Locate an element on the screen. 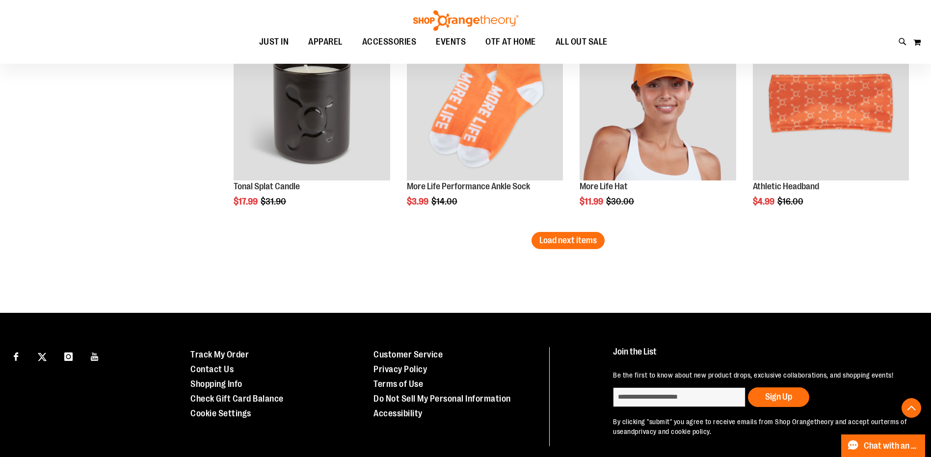 The width and height of the screenshot is (931, 457). span: $30.00 is located at coordinates (621, 202).